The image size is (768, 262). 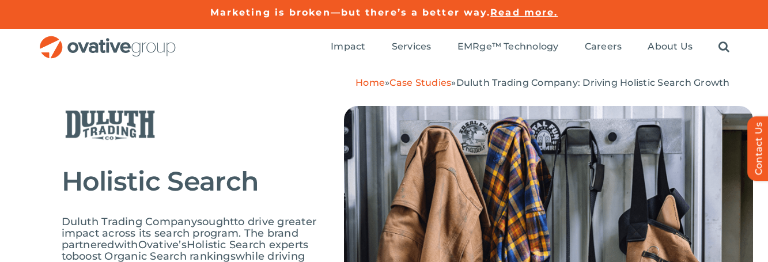 I want to click on span: Duluth Trading Company: Driving Holistic Search Growth, so click(x=593, y=82).